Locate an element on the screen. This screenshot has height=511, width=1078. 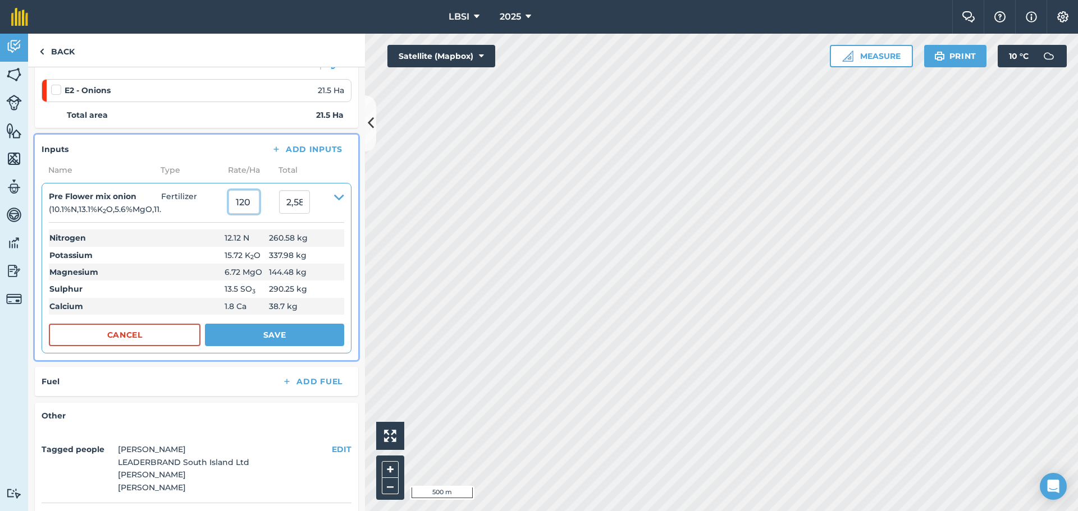
summary: Pre Flower mix onion(10.1%N,13.1%K2O,5.6%MgO,11.25%SO,1.5%Ca)Fertilizer is located at coordinates (196, 203).